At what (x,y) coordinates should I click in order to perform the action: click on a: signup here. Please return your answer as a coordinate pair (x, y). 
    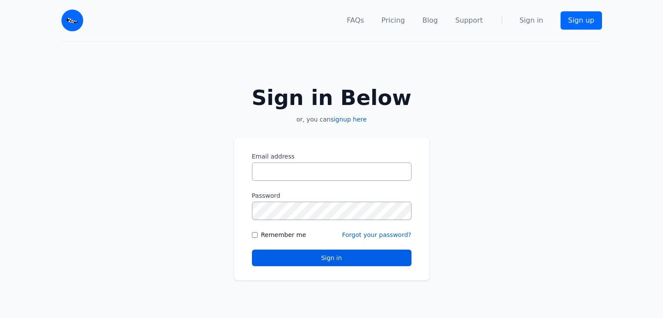
    Looking at the image, I should click on (348, 119).